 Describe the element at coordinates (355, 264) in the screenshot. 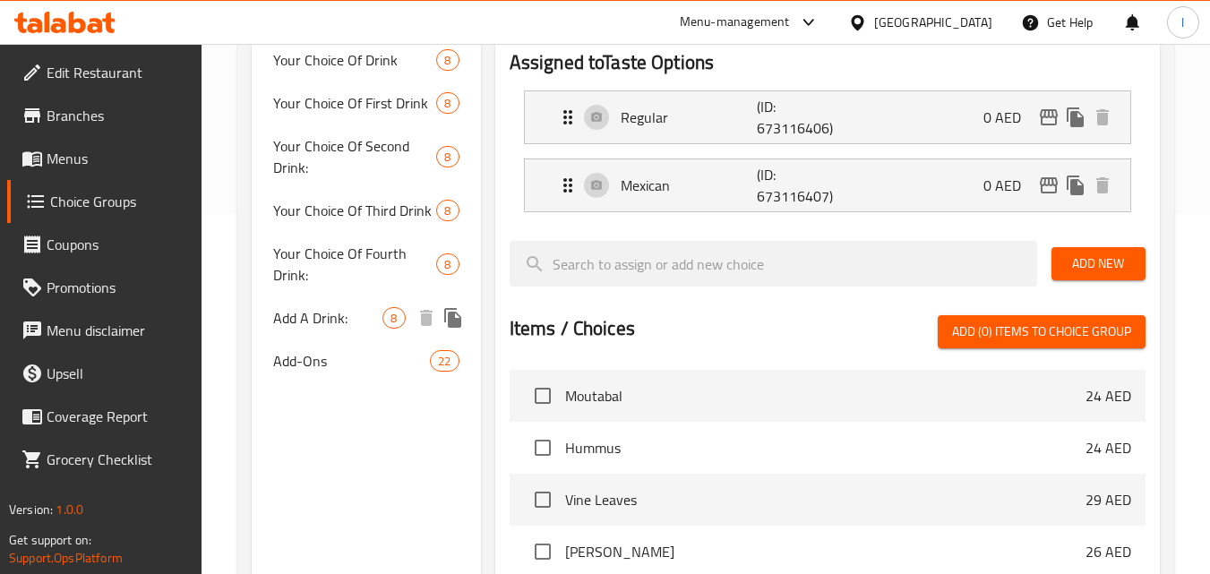

I see `span: Your Choice Of Fourth Drink:` at that location.